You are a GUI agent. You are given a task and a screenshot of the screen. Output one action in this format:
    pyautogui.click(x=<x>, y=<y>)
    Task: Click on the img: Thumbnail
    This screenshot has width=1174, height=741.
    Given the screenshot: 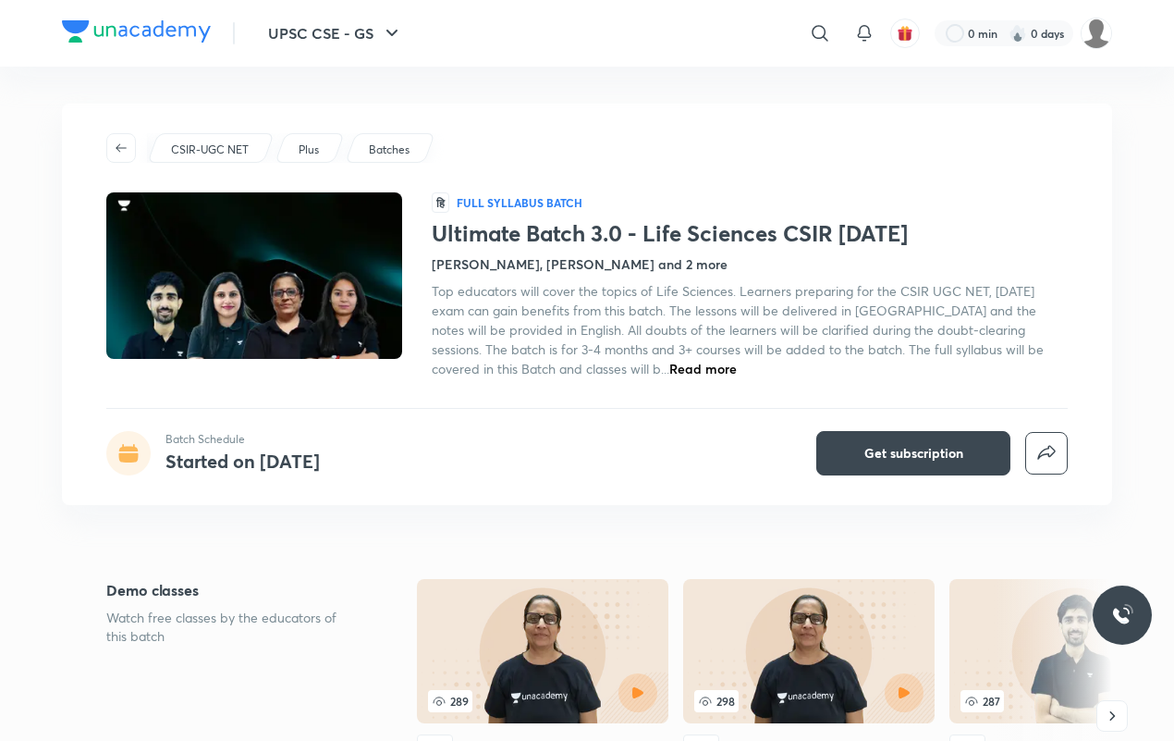 What is the action you would take?
    pyautogui.click(x=254, y=276)
    